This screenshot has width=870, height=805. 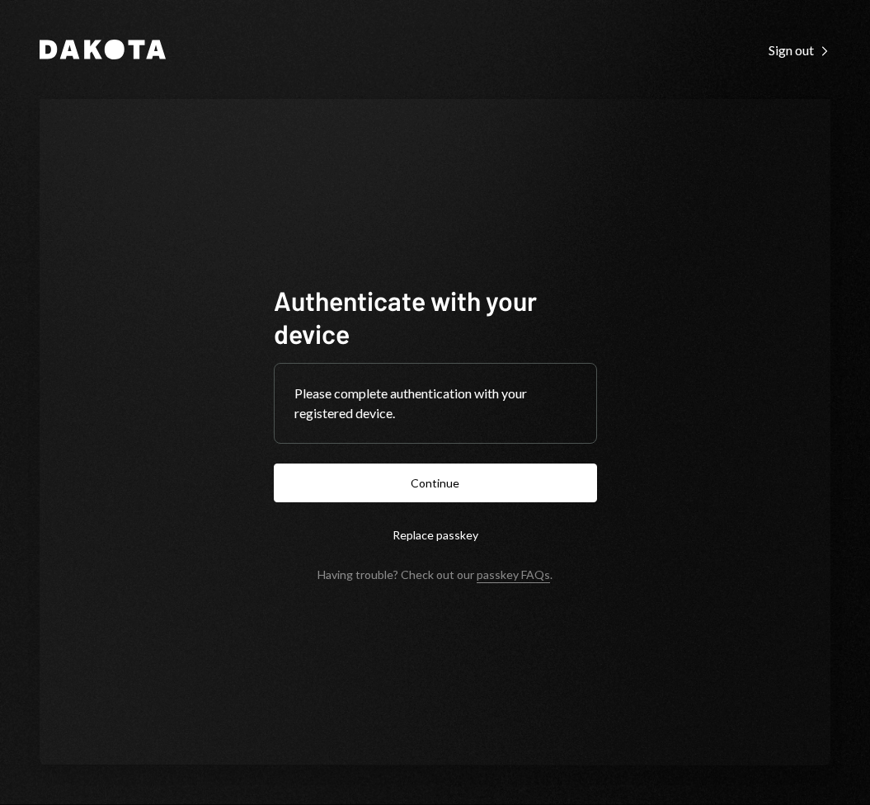 I want to click on button: Replace passkey, so click(x=435, y=534).